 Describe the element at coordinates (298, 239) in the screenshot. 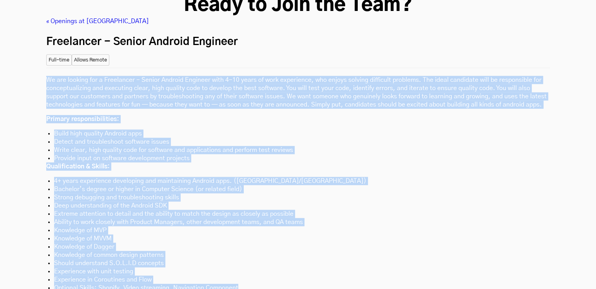

I see `li: Knowledge of MVVM` at that location.